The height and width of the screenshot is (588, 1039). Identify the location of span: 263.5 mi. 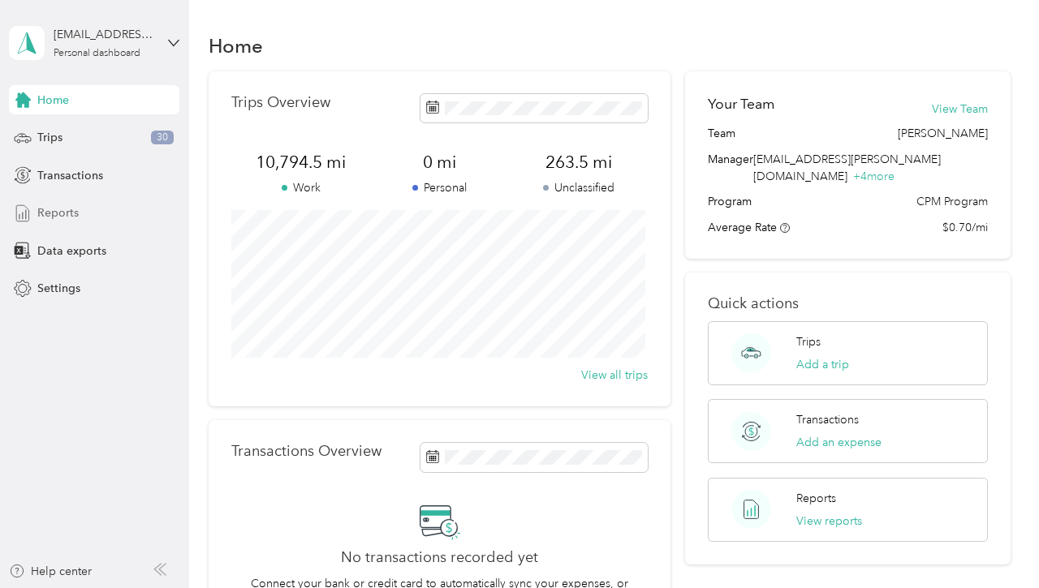
(578, 162).